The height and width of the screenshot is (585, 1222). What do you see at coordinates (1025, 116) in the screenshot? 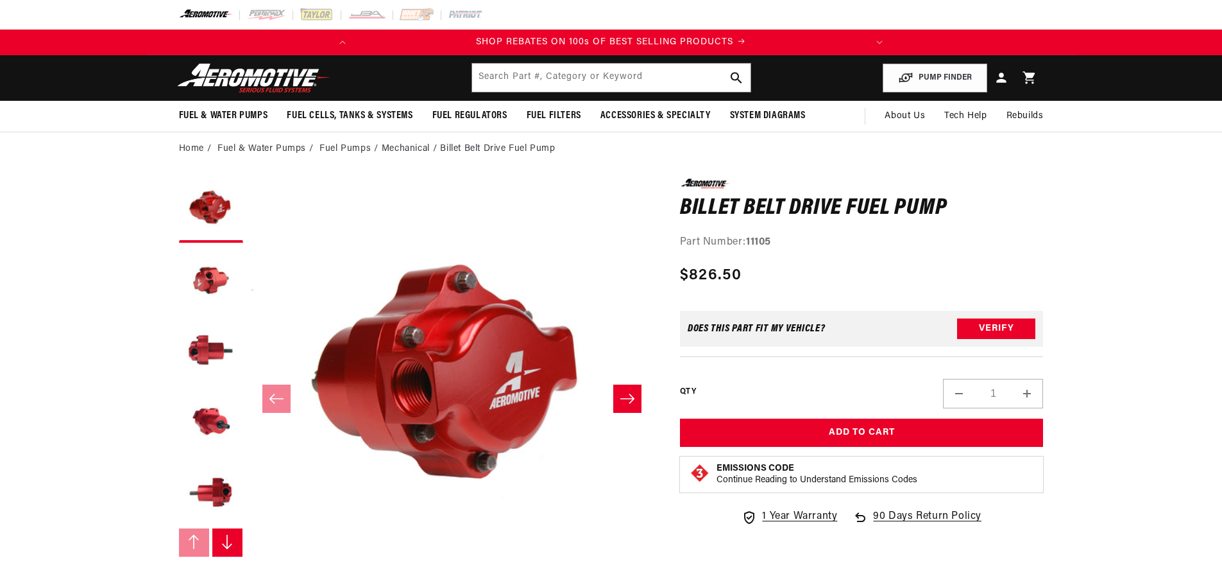
I see `summary: Rebuilds` at bounding box center [1025, 116].